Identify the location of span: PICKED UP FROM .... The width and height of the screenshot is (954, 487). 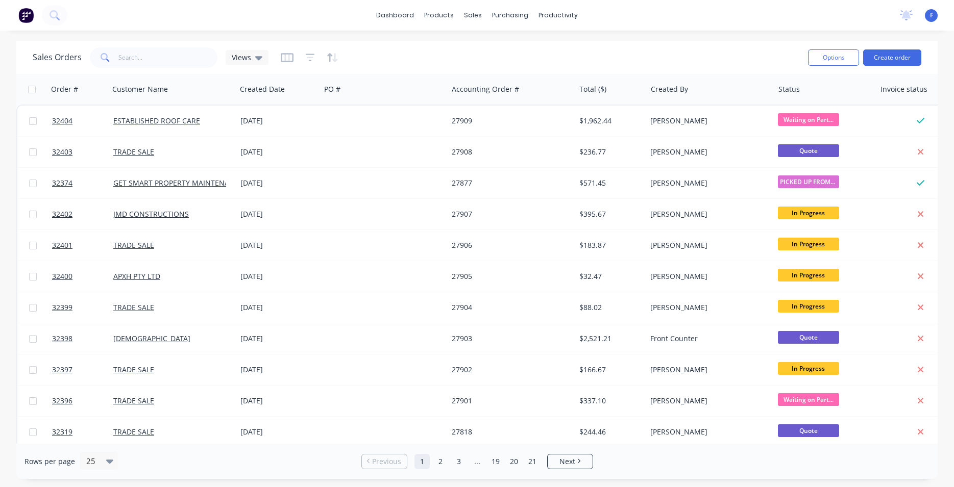
(808, 182).